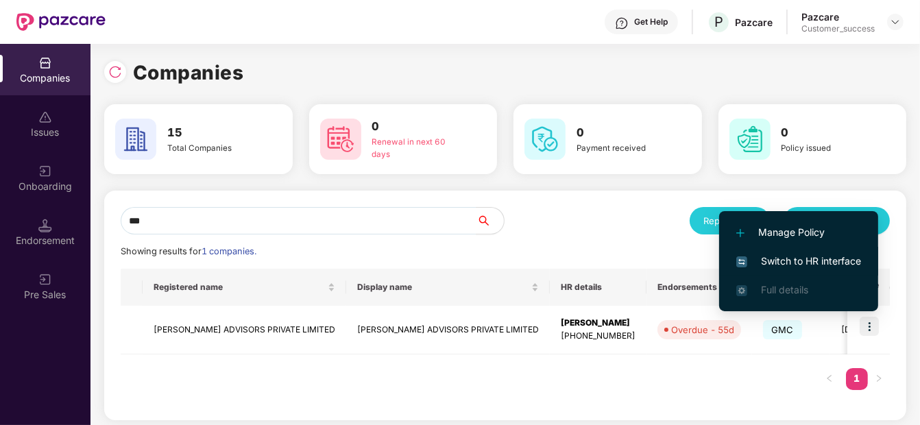 This screenshot has height=425, width=920. I want to click on span: Manage Policy, so click(799, 233).